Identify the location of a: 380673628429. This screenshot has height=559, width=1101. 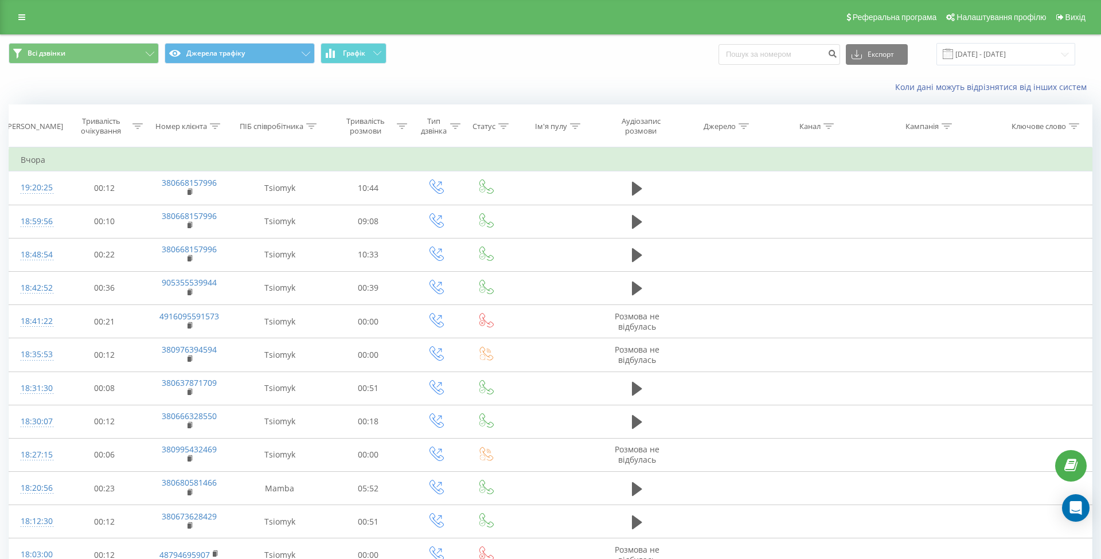
(189, 516).